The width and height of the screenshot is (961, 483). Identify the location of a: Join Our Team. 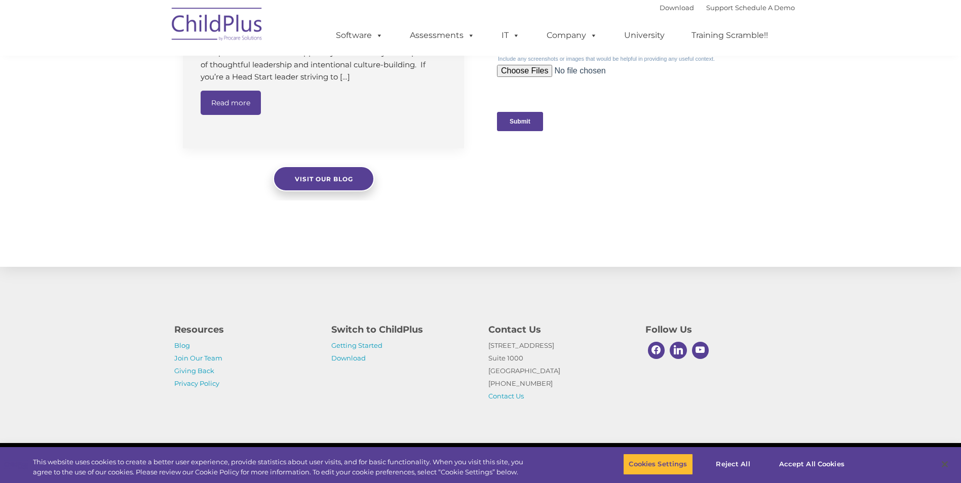
(198, 358).